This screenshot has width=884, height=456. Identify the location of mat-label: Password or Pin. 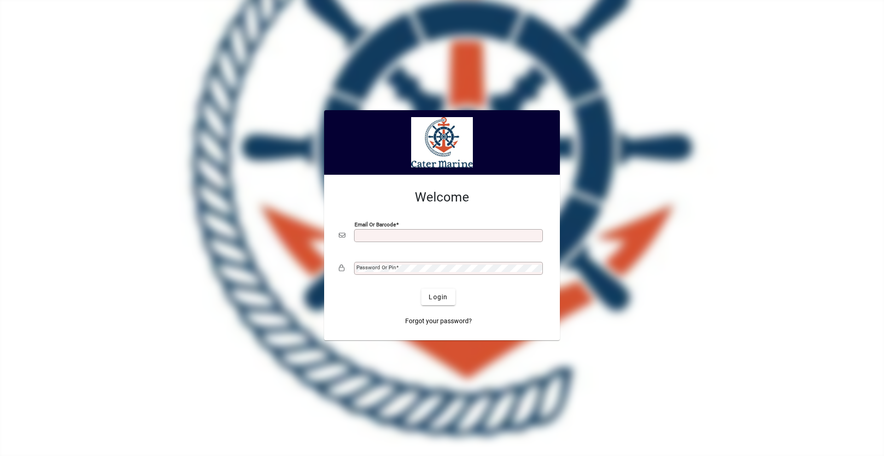
(376, 267).